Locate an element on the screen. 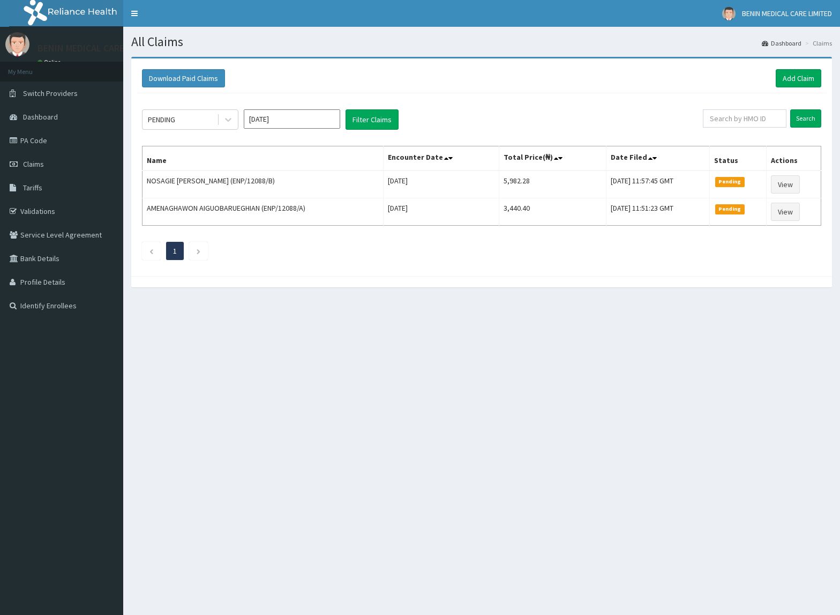  div: PENDING is located at coordinates (161, 119).